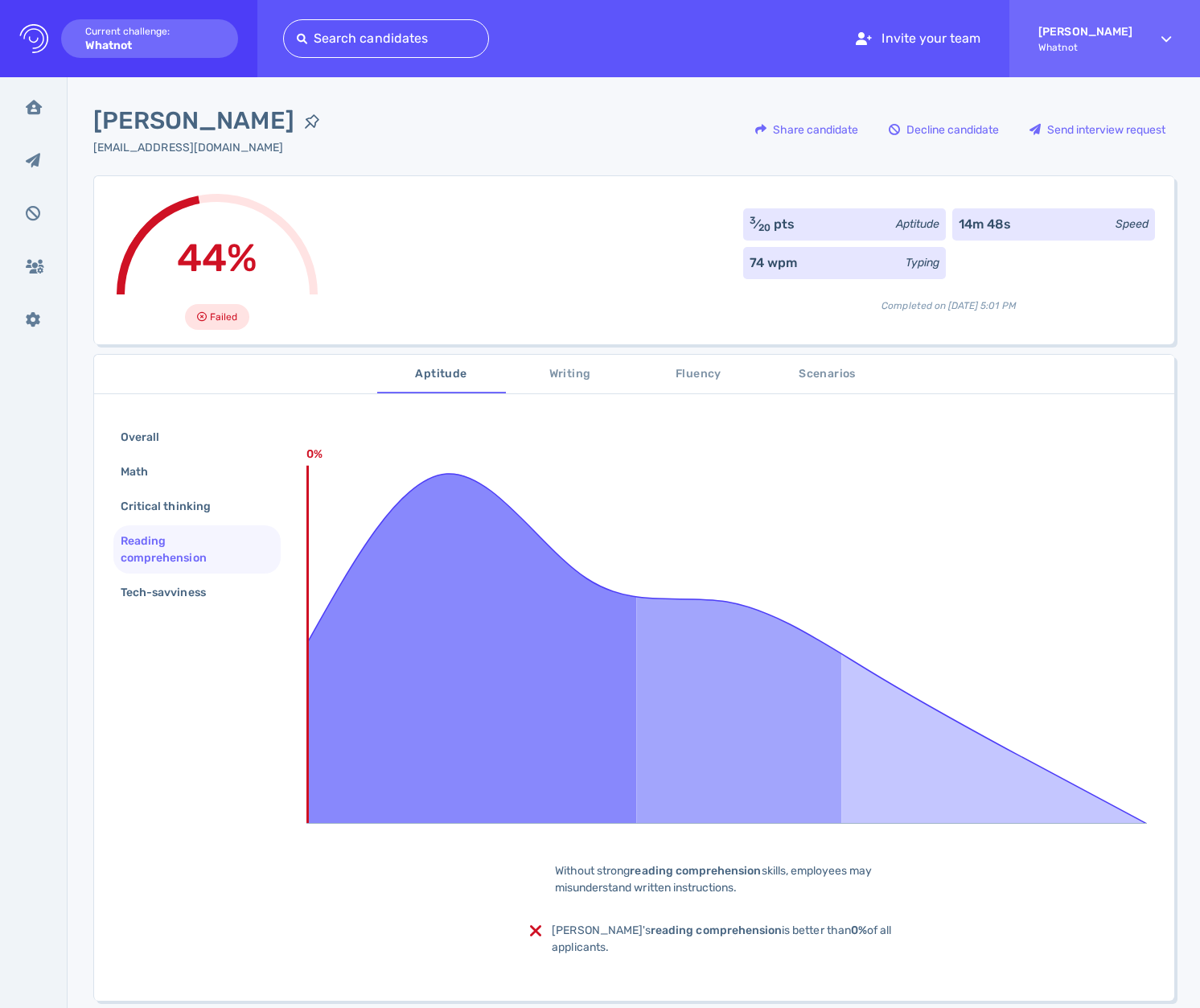 This screenshot has height=1008, width=1200. What do you see at coordinates (171, 592) in the screenshot?
I see `div: Tech-savviness` at bounding box center [171, 592].